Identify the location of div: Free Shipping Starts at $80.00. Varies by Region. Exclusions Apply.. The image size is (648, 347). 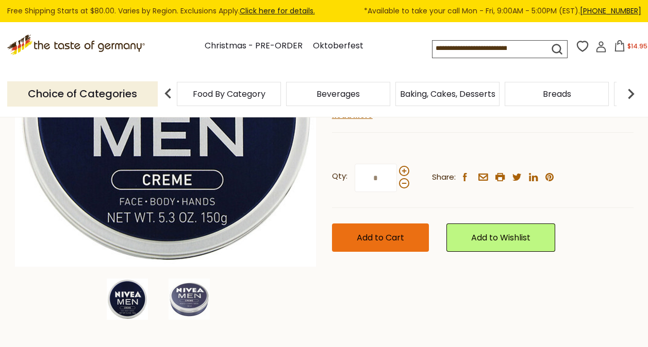
(324, 11).